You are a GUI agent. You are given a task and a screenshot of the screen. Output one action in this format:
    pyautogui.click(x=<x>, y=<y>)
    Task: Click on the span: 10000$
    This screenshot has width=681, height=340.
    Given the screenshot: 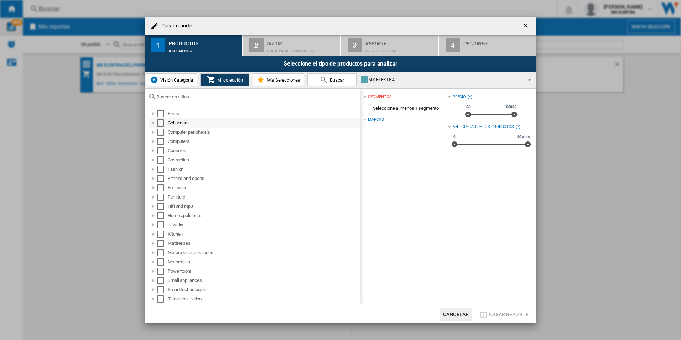 What is the action you would take?
    pyautogui.click(x=510, y=107)
    